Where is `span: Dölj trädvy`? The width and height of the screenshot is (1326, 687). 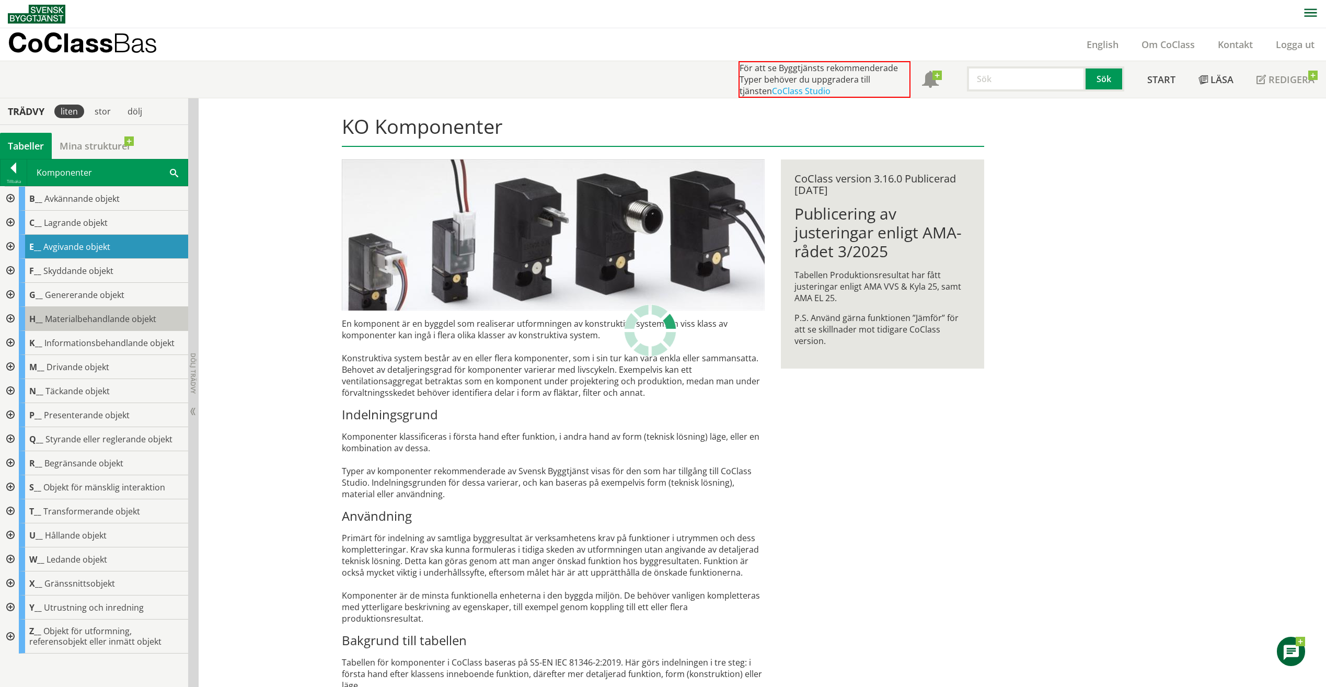
span: Dölj trädvy is located at coordinates (193, 373).